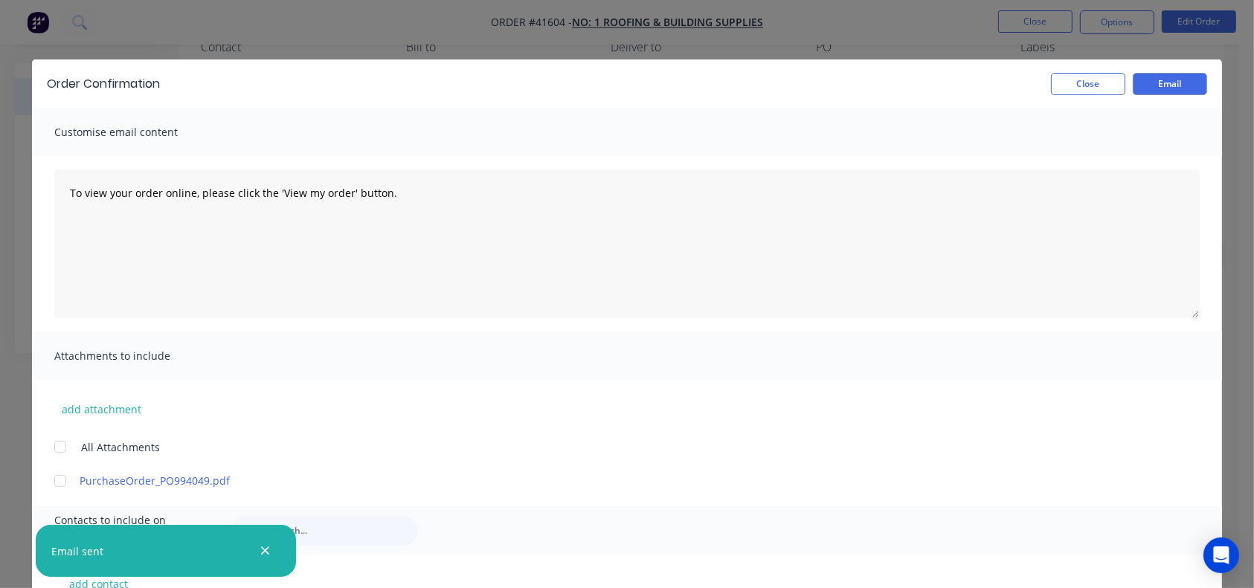 The width and height of the screenshot is (1254, 588). Describe the element at coordinates (1088, 84) in the screenshot. I see `button: Close` at that location.